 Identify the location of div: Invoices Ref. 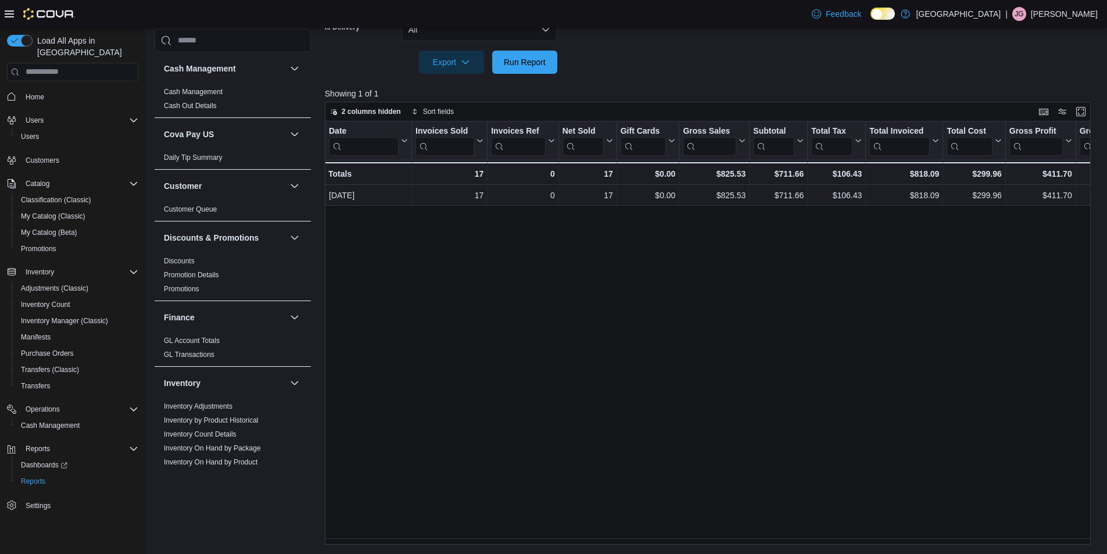
(518, 131).